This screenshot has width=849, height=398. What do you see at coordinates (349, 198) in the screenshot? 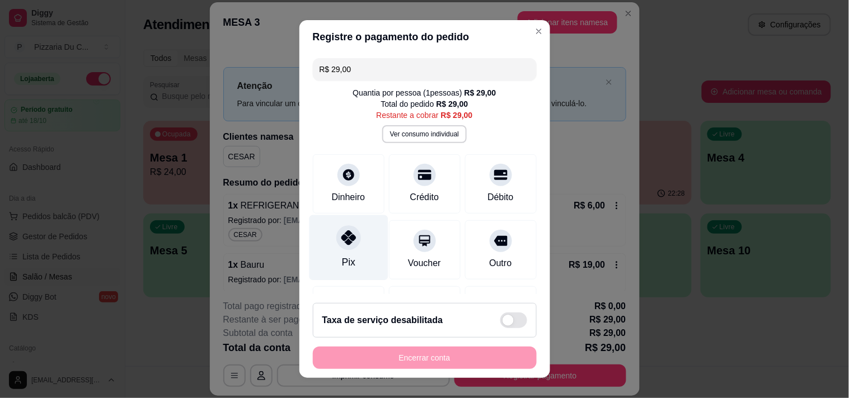
I see `div: Dinheiro` at bounding box center [349, 198].